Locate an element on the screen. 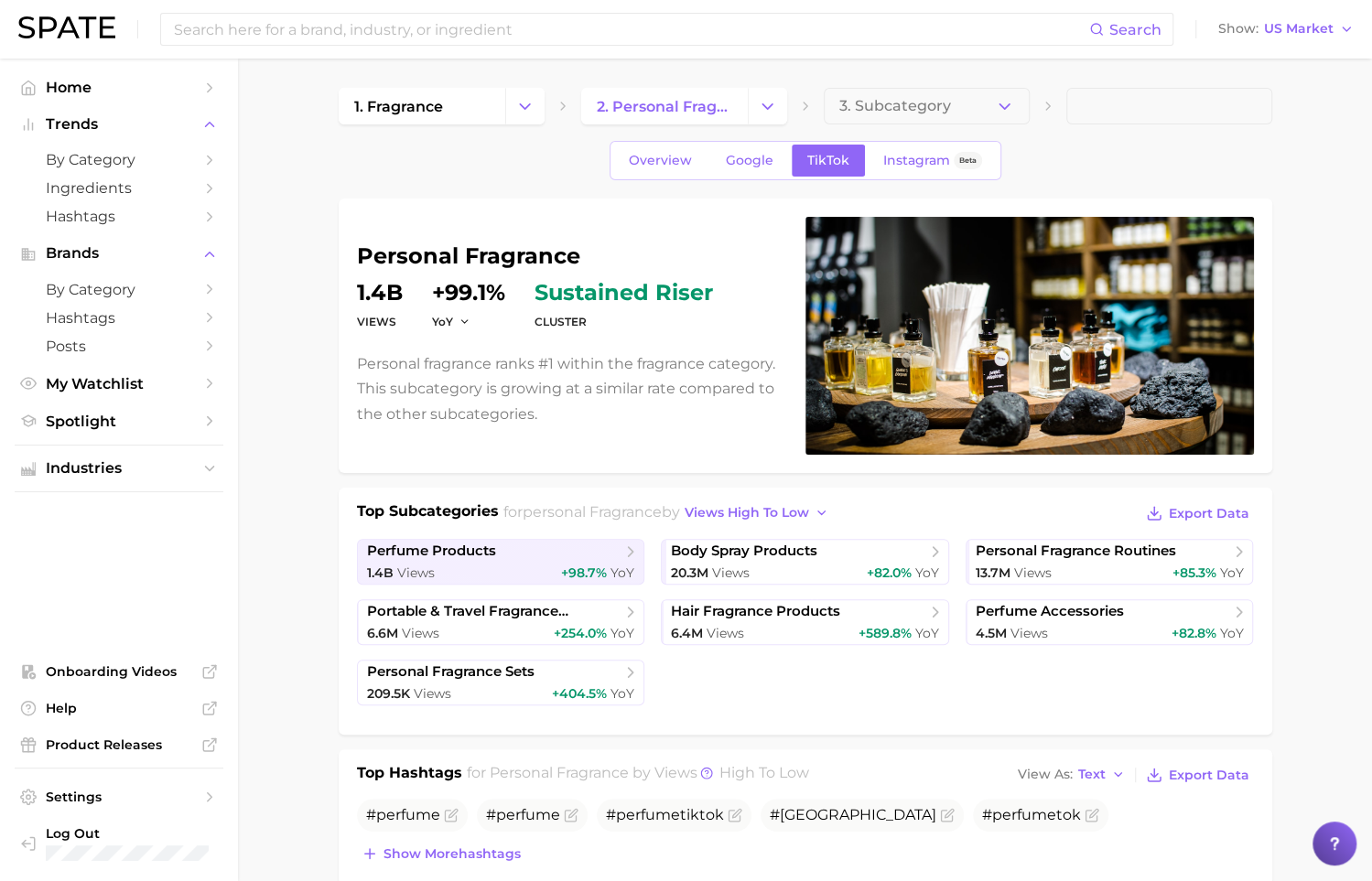 This screenshot has height=881, width=1372. h1: personal fragrance is located at coordinates (570, 257).